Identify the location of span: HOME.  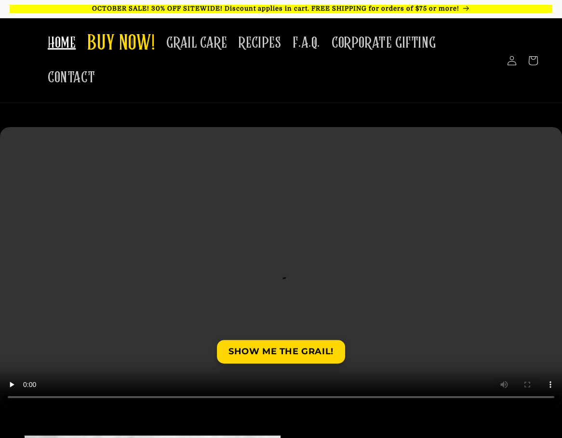
(62, 43).